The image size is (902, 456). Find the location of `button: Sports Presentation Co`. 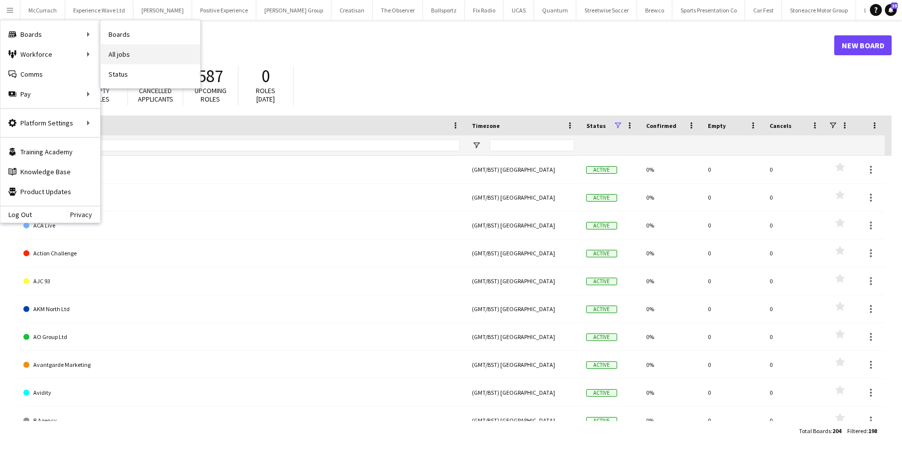

button: Sports Presentation Co is located at coordinates (708, 10).